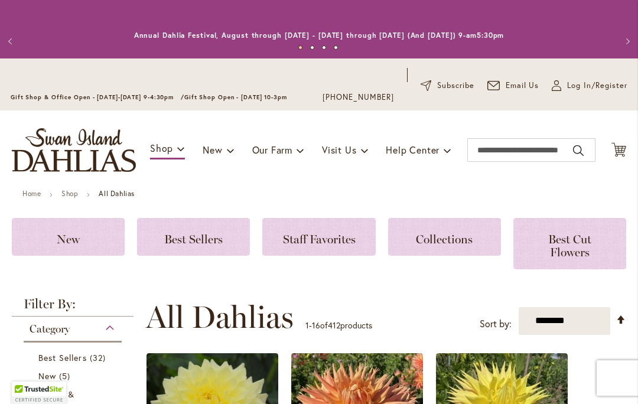  I want to click on span: 16, so click(316, 325).